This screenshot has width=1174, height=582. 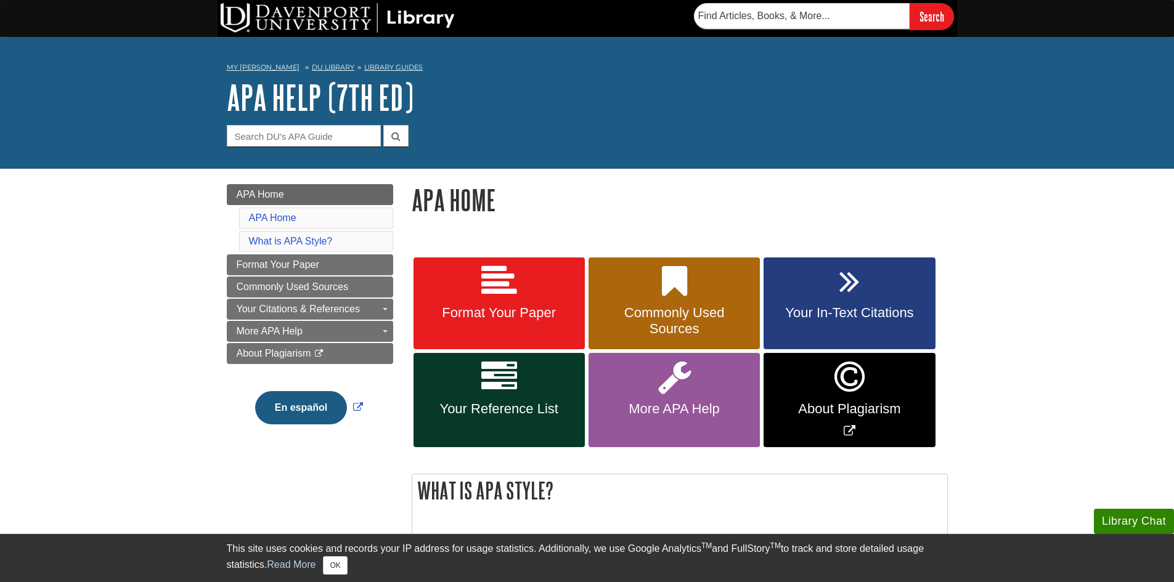 What do you see at coordinates (310, 309) in the screenshot?
I see `a: Your Citations & References` at bounding box center [310, 309].